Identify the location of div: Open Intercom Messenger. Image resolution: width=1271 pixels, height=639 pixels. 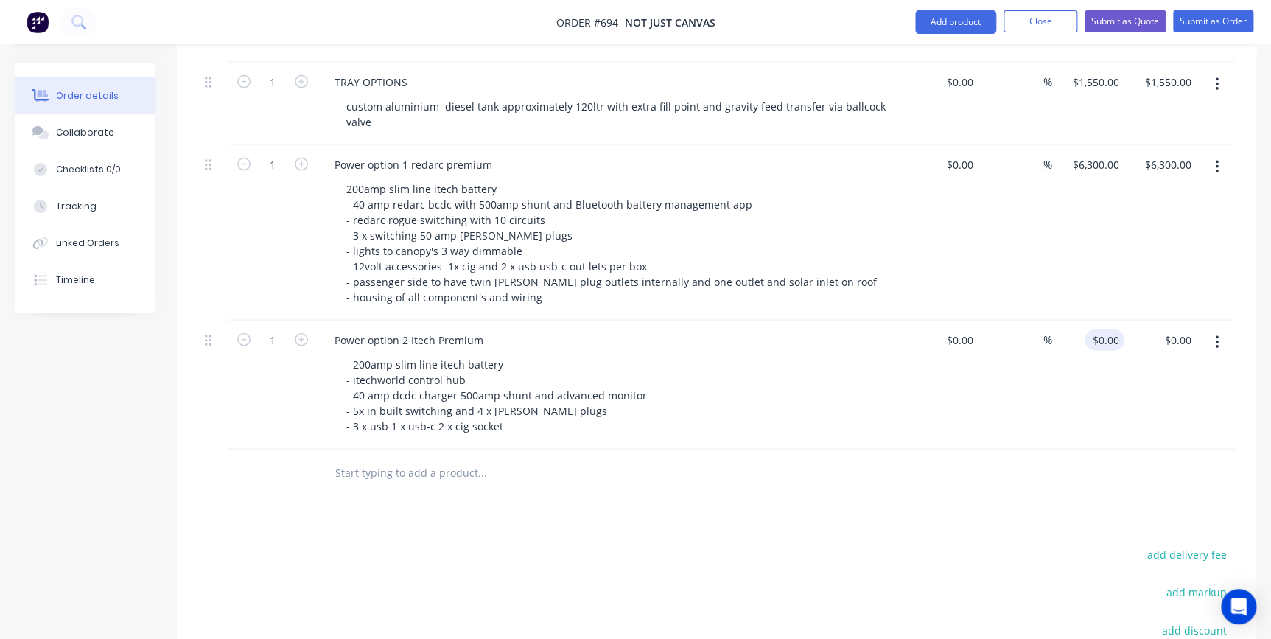
(1239, 607).